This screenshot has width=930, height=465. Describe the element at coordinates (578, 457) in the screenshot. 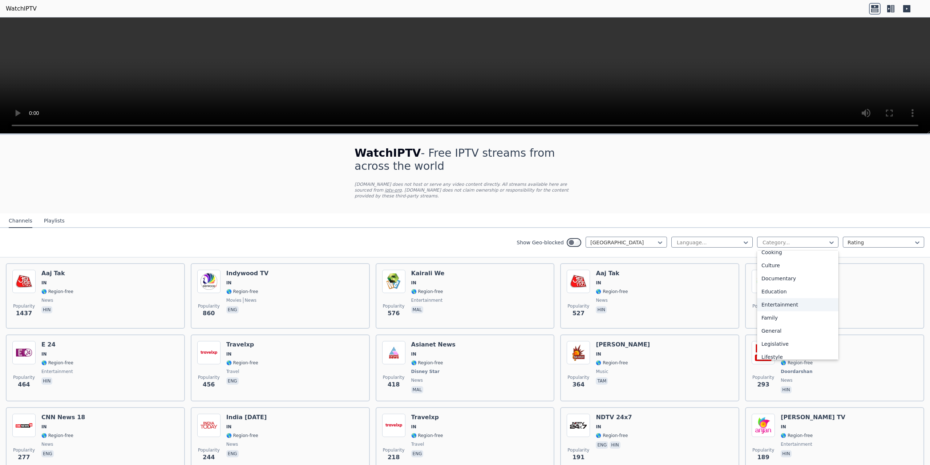

I see `span: 191` at that location.